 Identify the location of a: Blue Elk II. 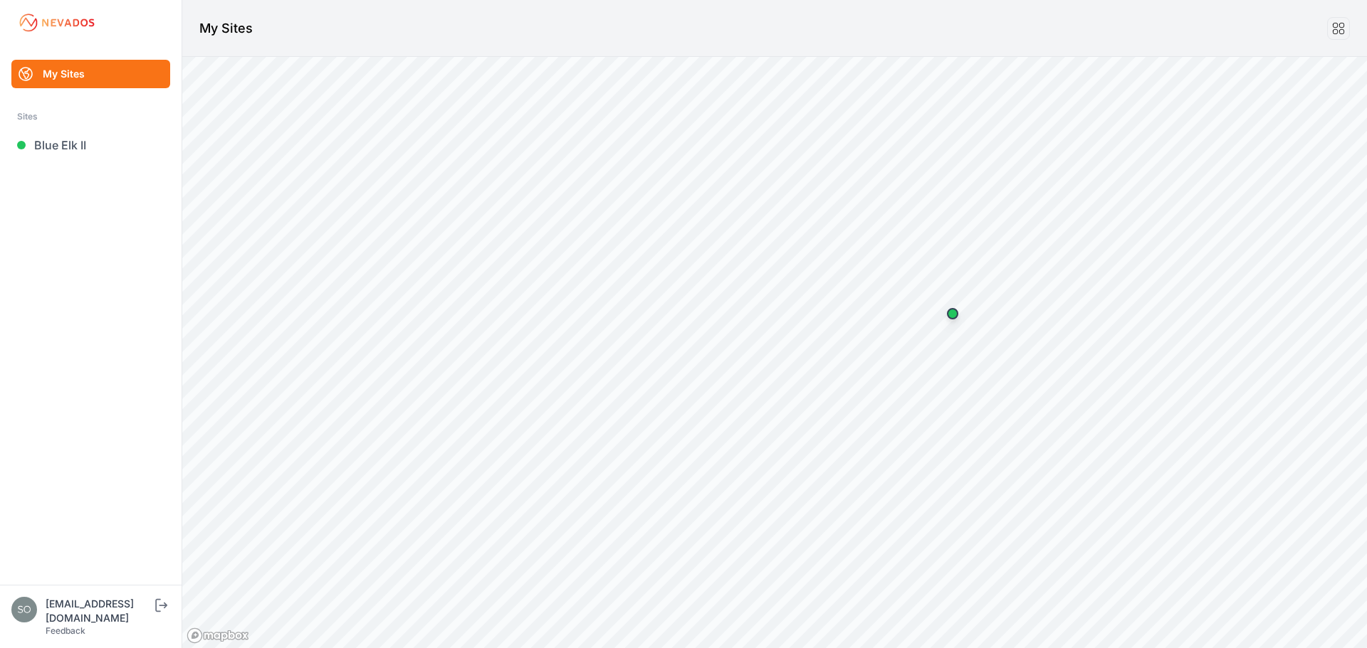
(90, 145).